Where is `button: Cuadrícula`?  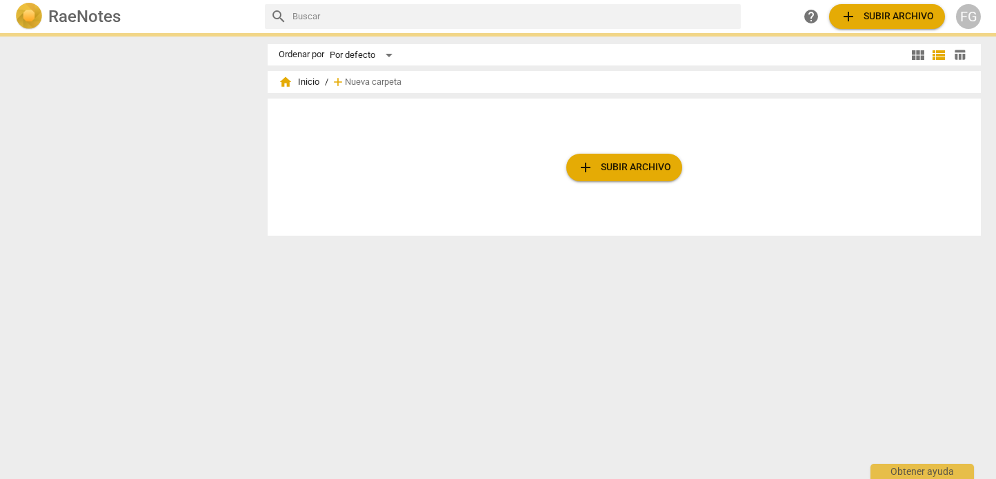 button: Cuadrícula is located at coordinates (918, 55).